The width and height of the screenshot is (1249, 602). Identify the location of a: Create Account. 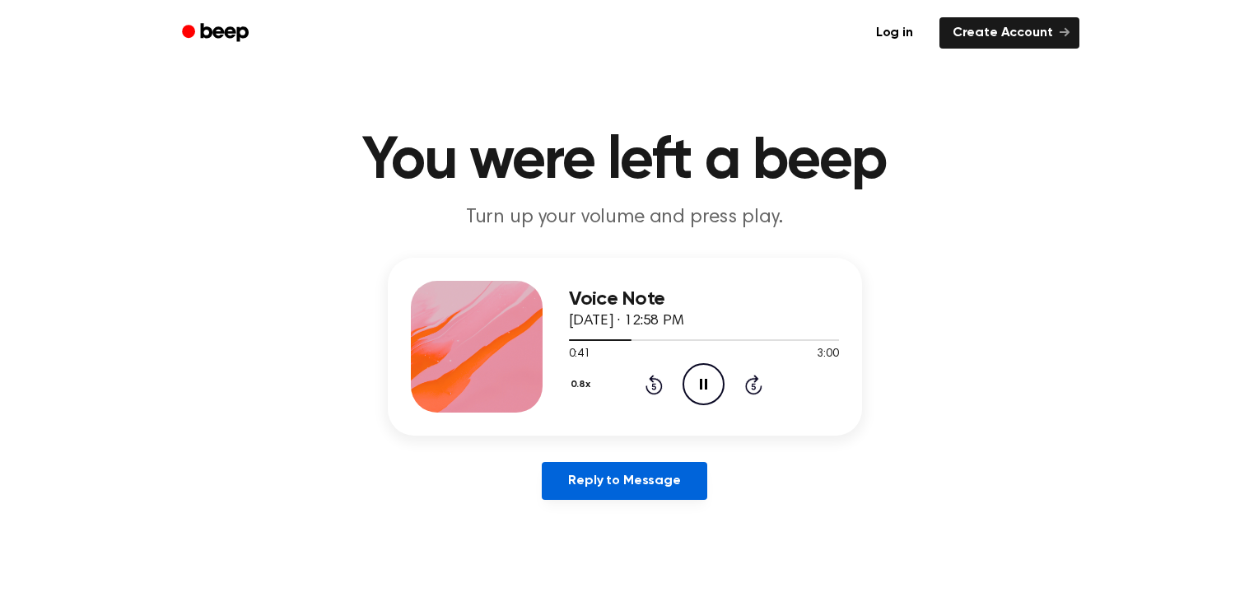
(1009, 33).